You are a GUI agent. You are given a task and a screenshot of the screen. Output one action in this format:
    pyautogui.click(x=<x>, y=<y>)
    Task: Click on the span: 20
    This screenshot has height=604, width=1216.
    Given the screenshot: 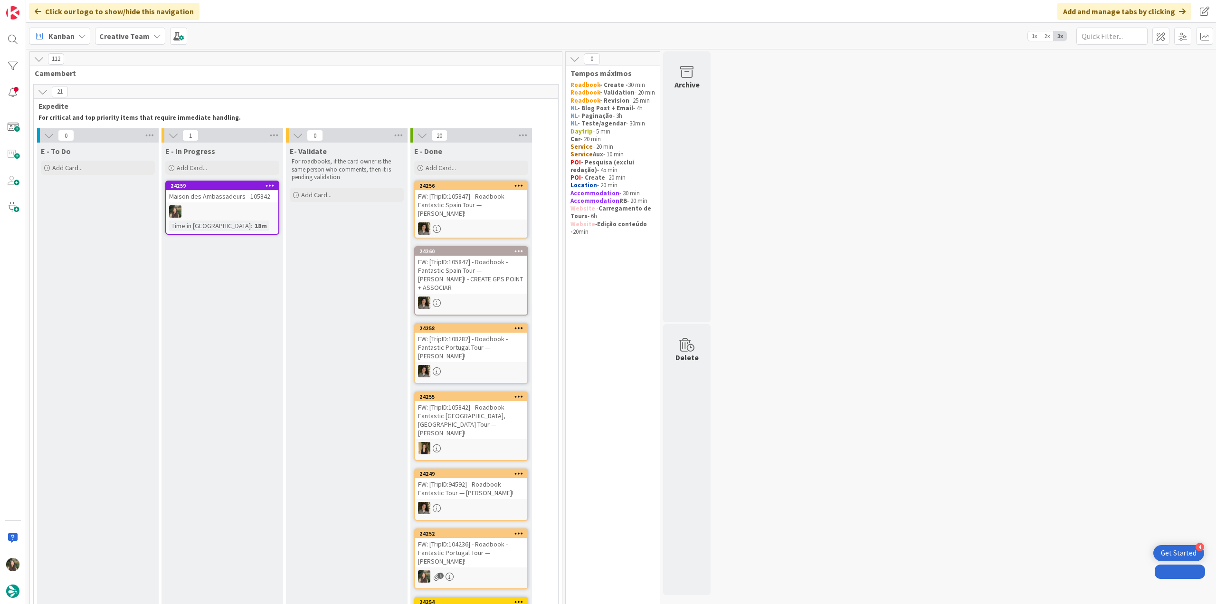 What is the action you would take?
    pyautogui.click(x=439, y=135)
    